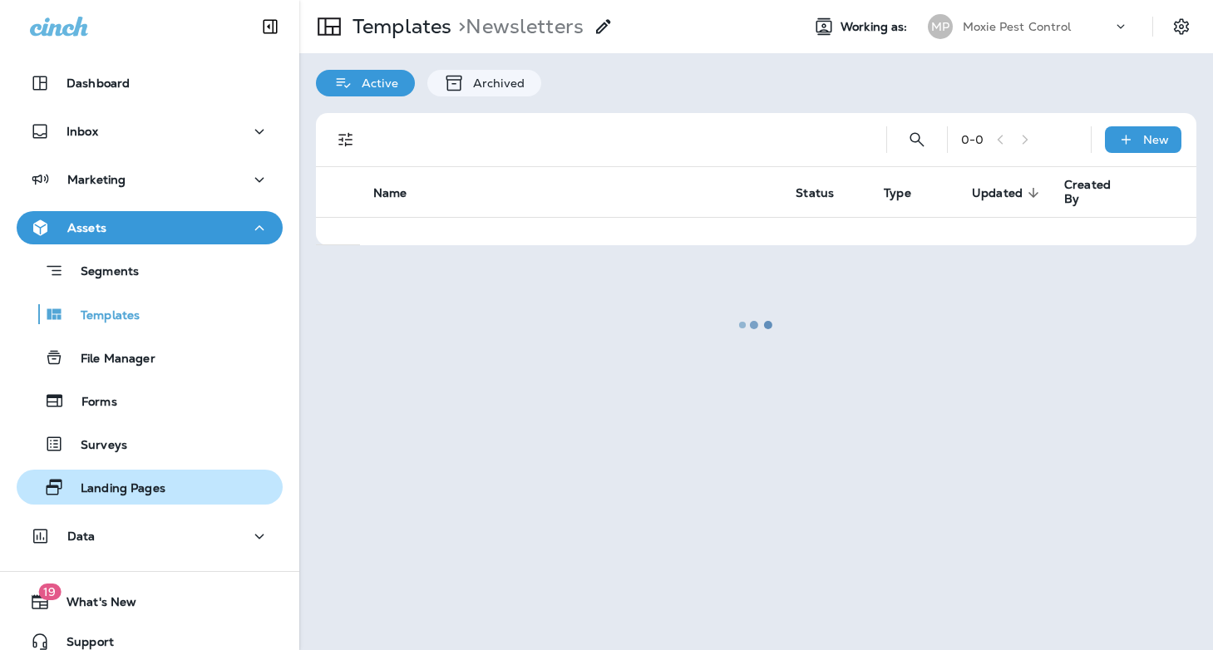 The image size is (1213, 650). I want to click on button: Templates, so click(150, 314).